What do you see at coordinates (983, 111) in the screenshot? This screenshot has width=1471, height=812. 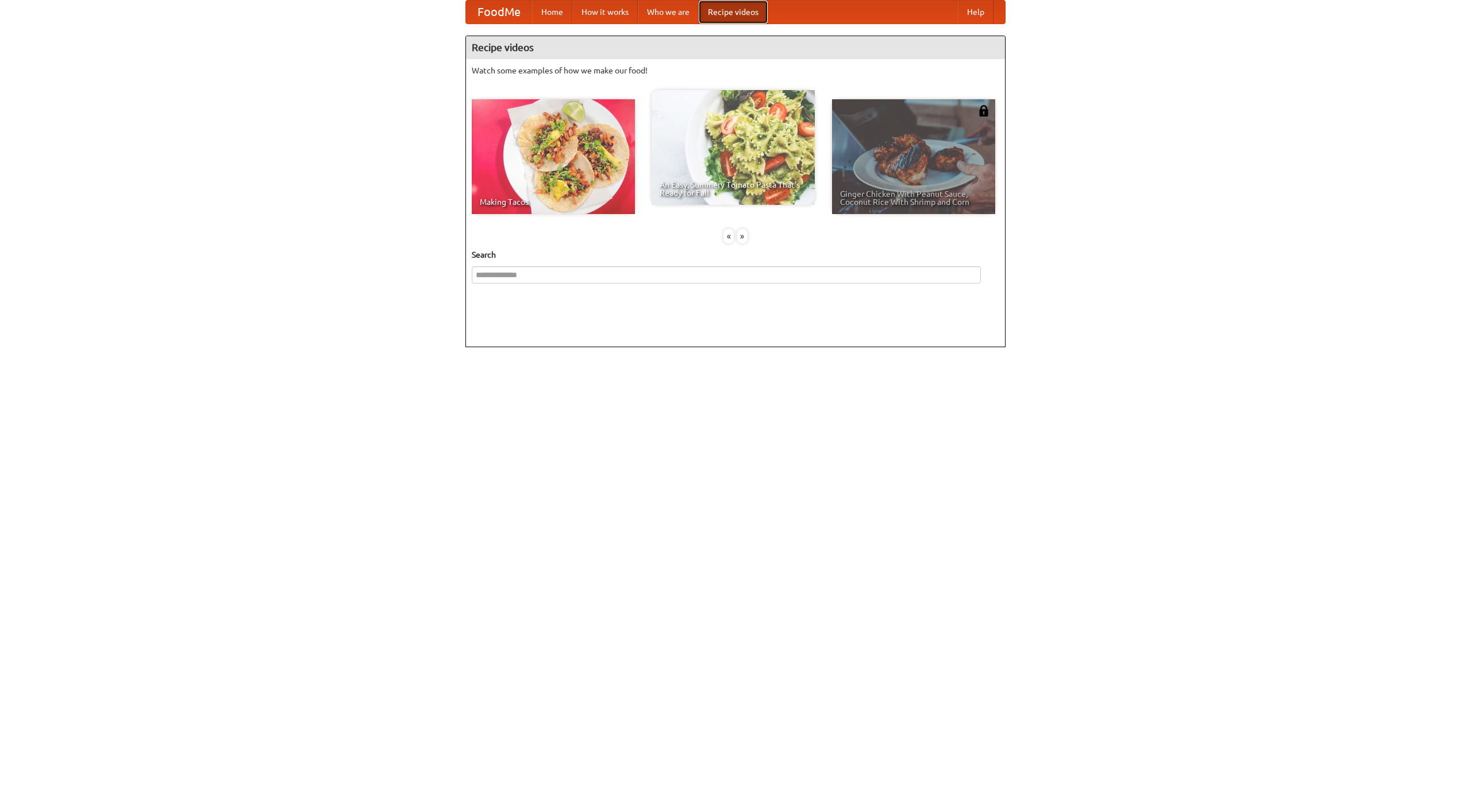 I see `img: 483408.png` at bounding box center [983, 111].